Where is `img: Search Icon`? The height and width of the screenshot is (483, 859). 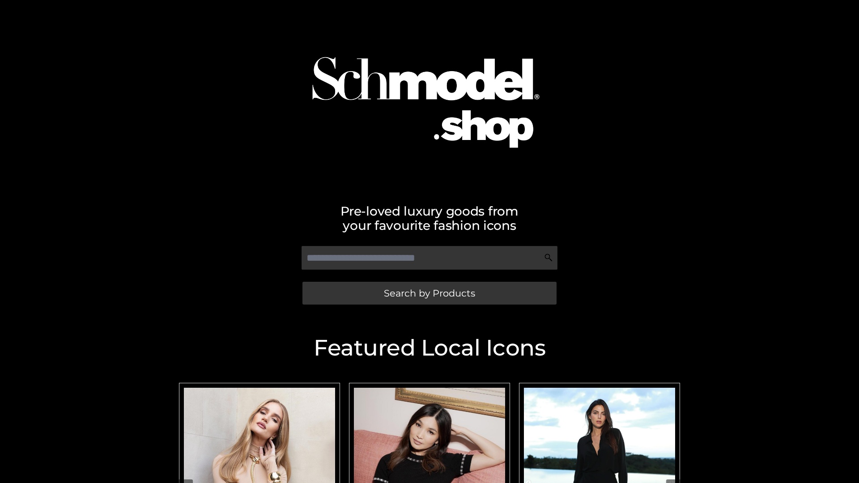 img: Search Icon is located at coordinates (549, 258).